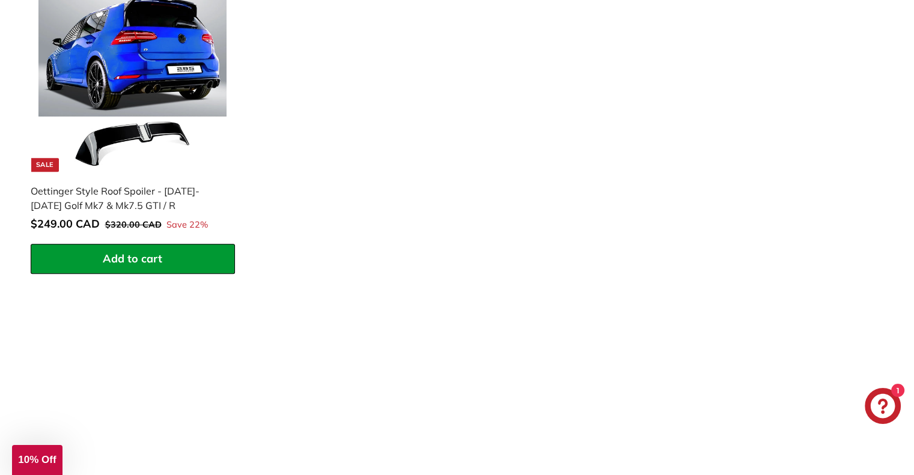 Image resolution: width=914 pixels, height=475 pixels. What do you see at coordinates (133, 225) in the screenshot?
I see `span: $320.00 CAD` at bounding box center [133, 225].